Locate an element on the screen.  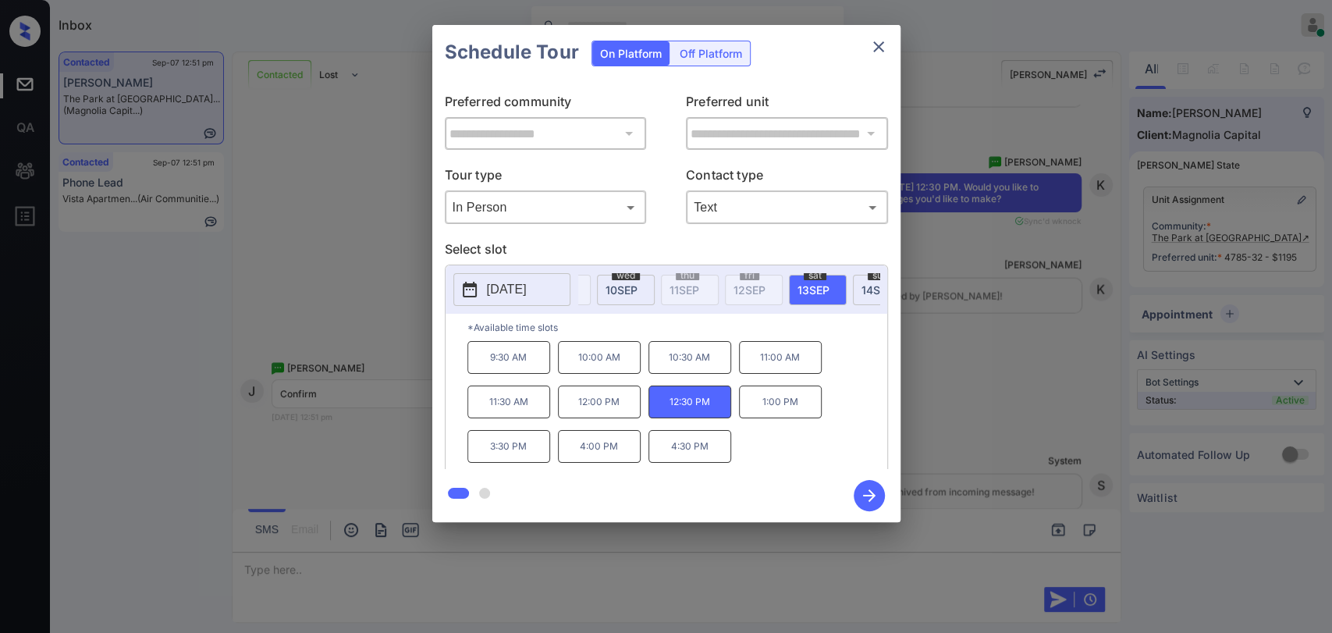
div: In Person is located at coordinates (545, 207).